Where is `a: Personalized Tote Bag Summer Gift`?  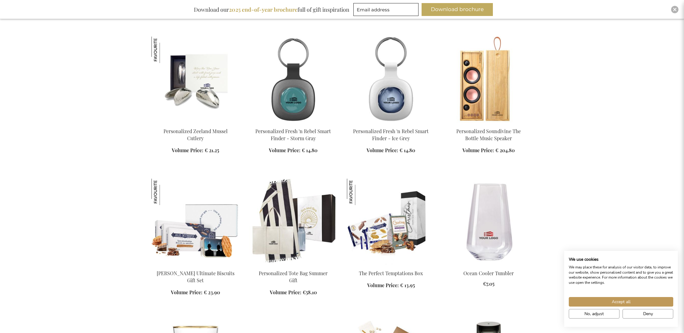 a: Personalized Tote Bag Summer Gift is located at coordinates (293, 277).